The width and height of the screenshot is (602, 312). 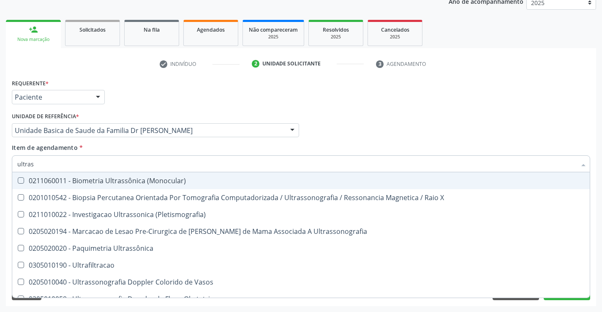 What do you see at coordinates (291, 64) in the screenshot?
I see `div: Unidade solicitante` at bounding box center [291, 64].